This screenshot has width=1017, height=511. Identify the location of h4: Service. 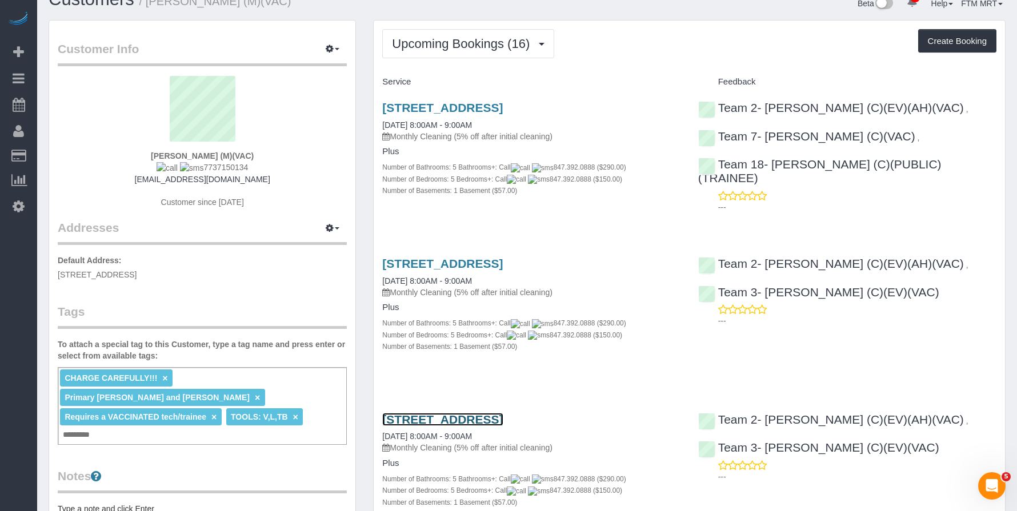
(531, 82).